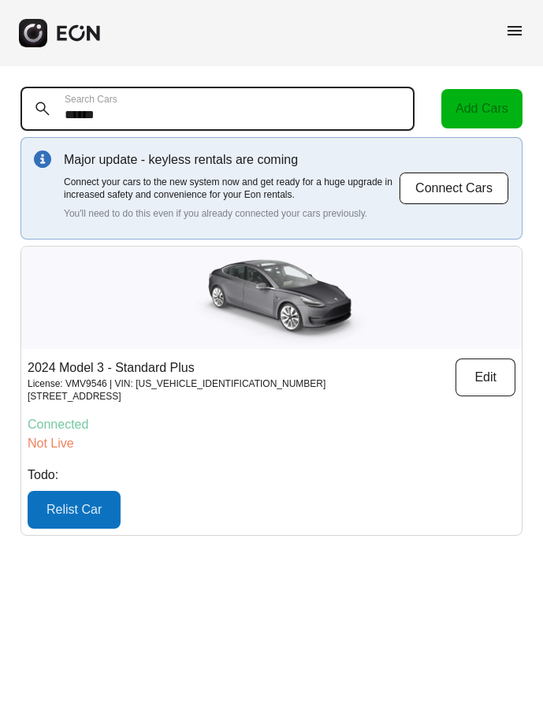  I want to click on p: Todo:, so click(271, 475).